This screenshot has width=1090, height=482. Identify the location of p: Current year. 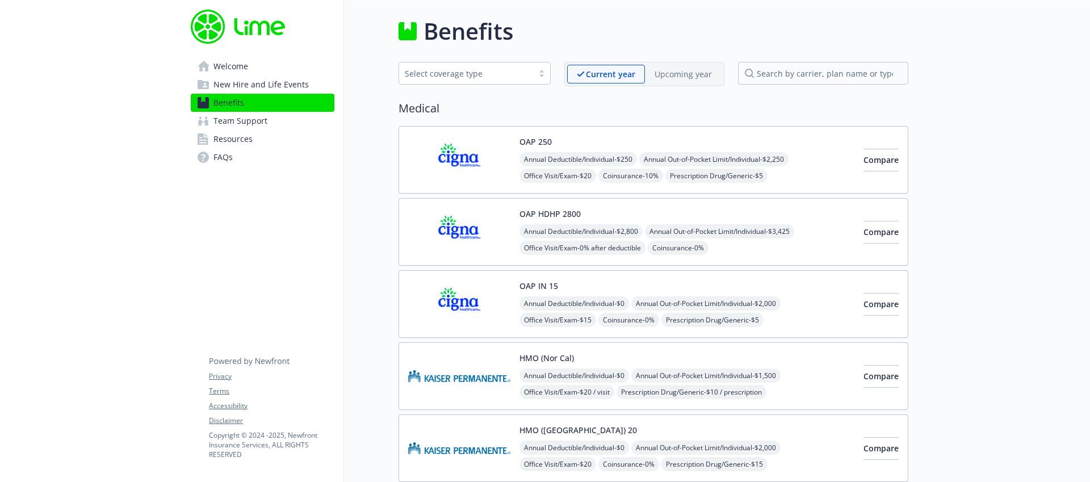
(610, 74).